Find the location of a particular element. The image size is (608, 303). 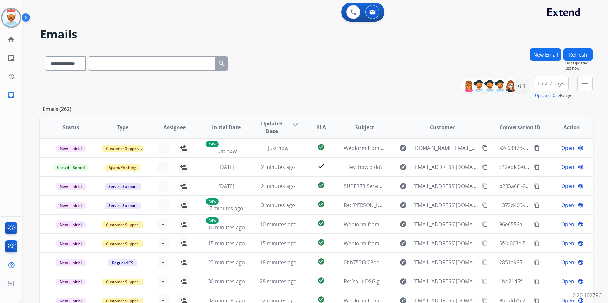

button: Last 7 days is located at coordinates (551, 84).